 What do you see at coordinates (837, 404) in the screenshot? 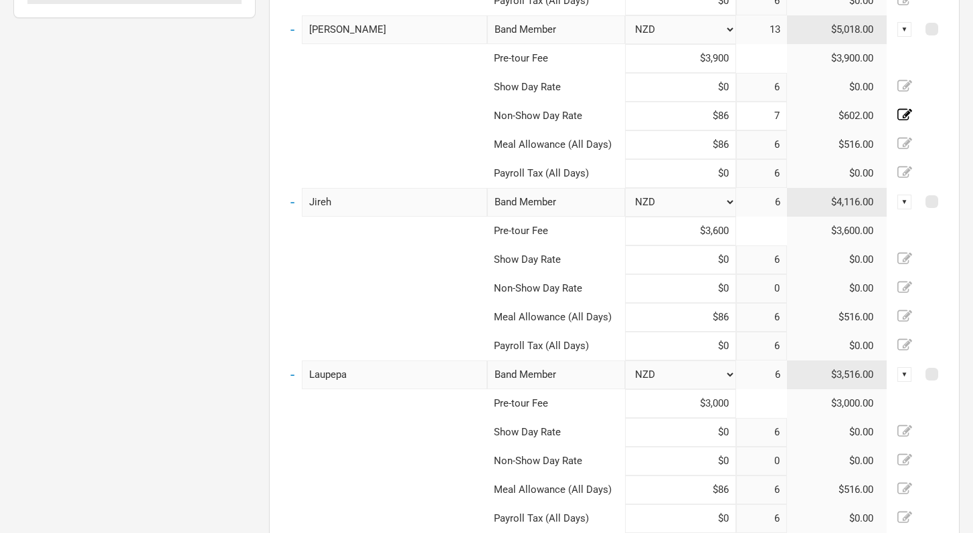
I see `td: $3,000.00` at bounding box center [837, 404].